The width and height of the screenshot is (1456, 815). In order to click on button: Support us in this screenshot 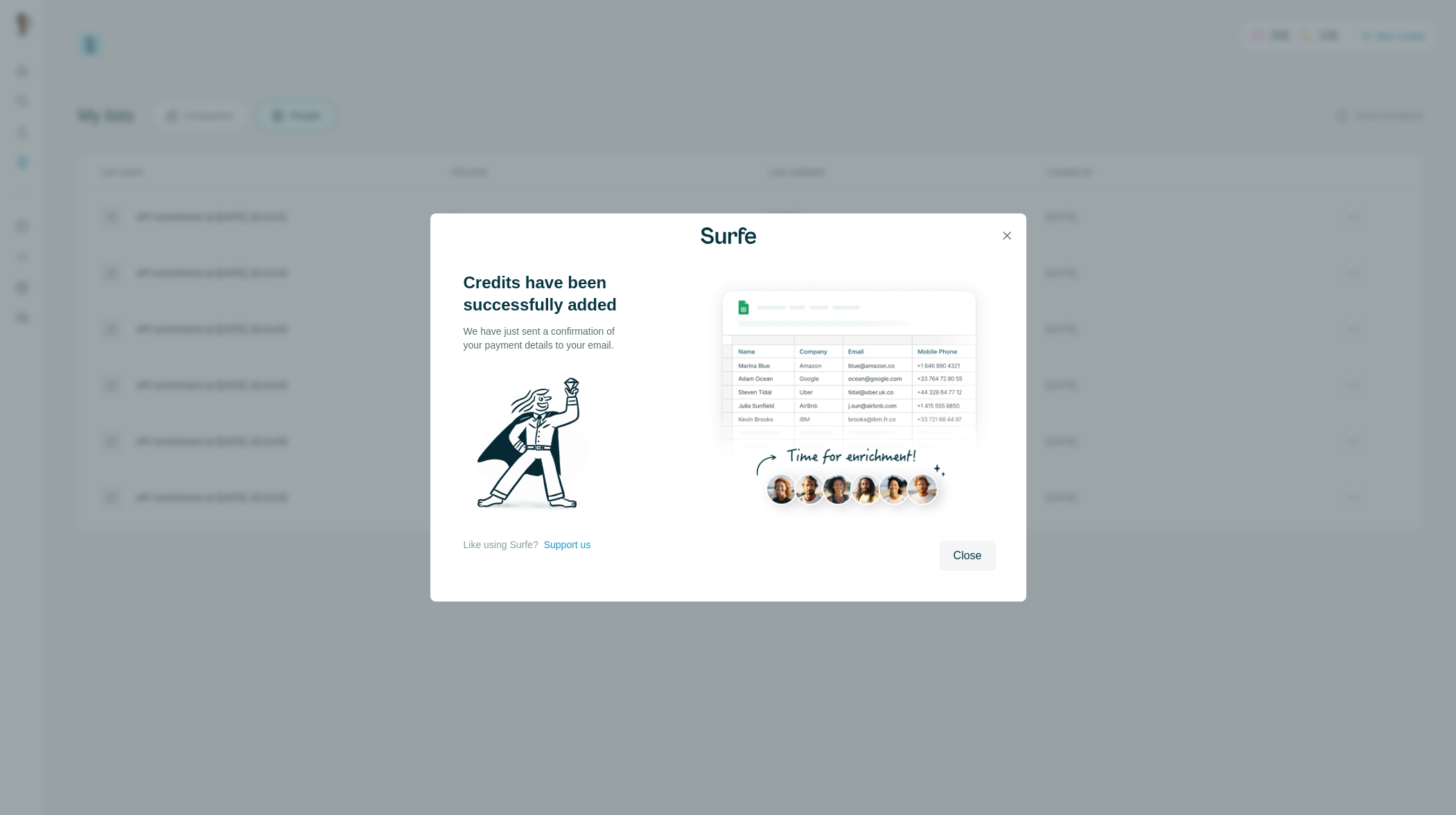, I will do `click(567, 545)`.